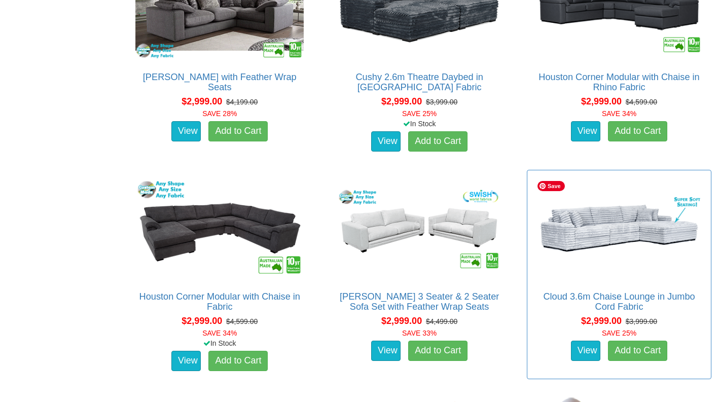 This screenshot has height=402, width=719. Describe the element at coordinates (619, 228) in the screenshot. I see `img: Cloud 3.6m Chaise Lounge in Jumbo Cord Fabric` at that location.